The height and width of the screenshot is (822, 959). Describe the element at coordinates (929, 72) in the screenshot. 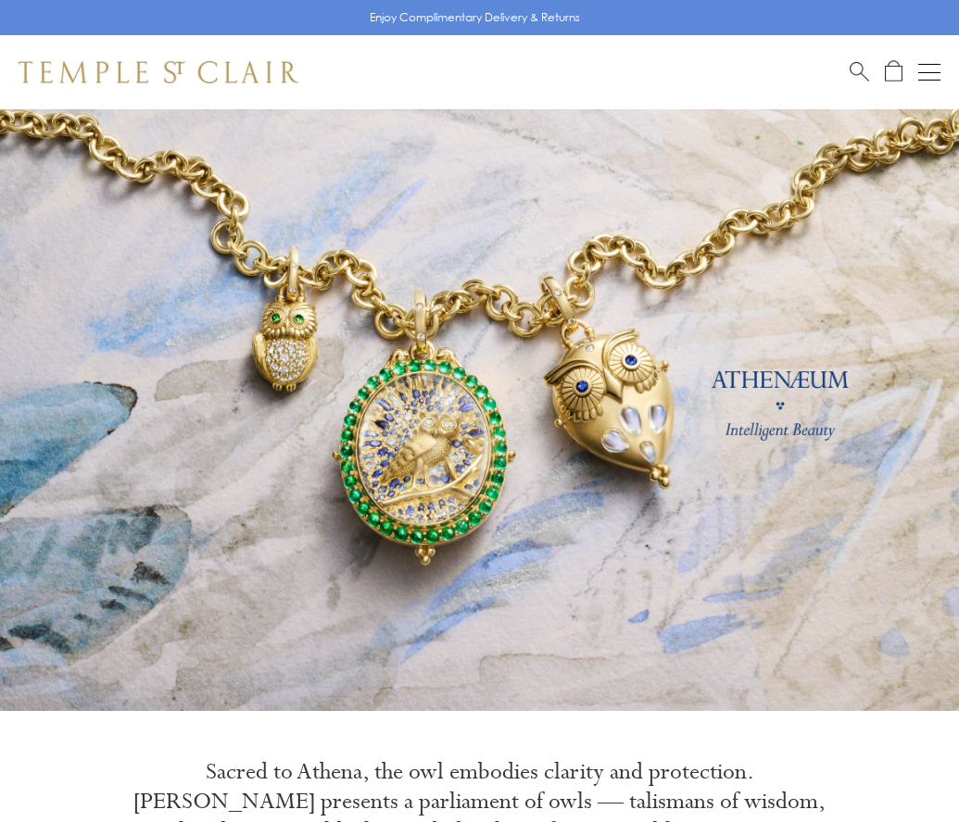

I see `button: Open navigation` at that location.